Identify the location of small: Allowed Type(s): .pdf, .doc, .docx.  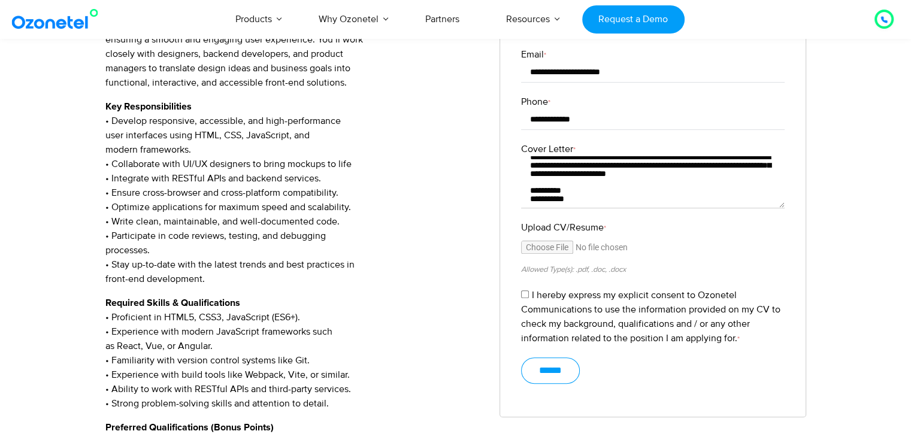
(573, 270).